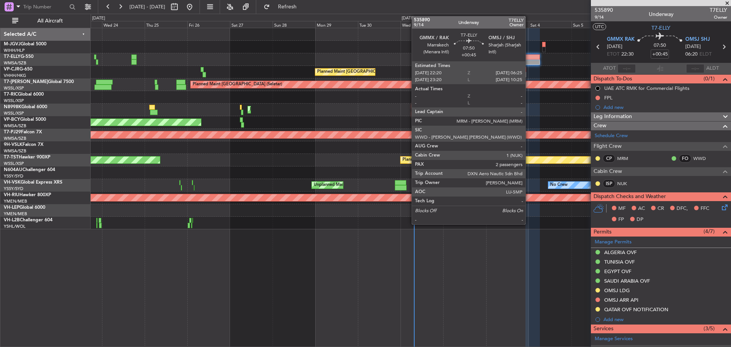 This screenshot has width=731, height=347. What do you see at coordinates (609, 98) in the screenshot?
I see `div: FPL` at bounding box center [609, 98].